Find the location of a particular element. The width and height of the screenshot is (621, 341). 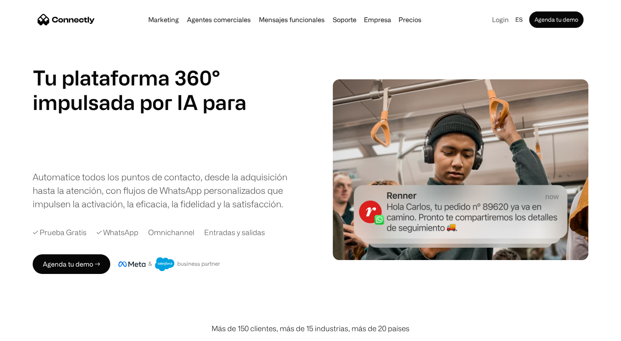

img: Insignia de socio comercial de Meta y Salesforce. is located at coordinates (170, 264).